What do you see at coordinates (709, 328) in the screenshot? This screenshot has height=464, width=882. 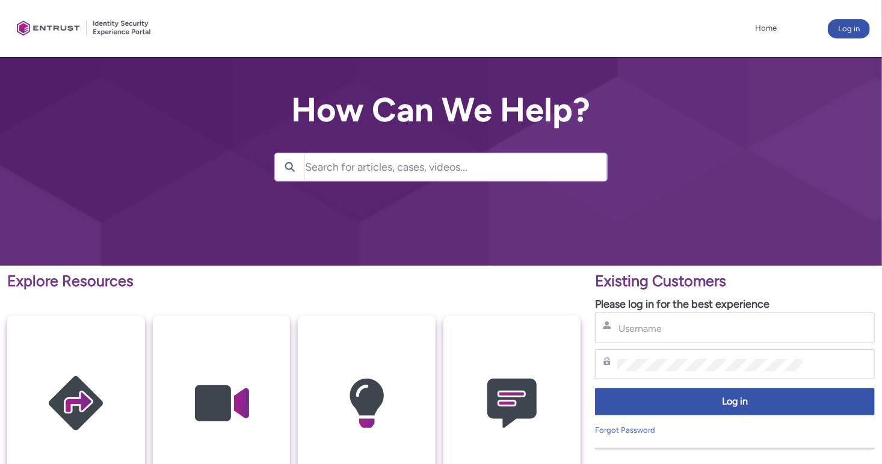 I see `input: Username` at bounding box center [709, 328].